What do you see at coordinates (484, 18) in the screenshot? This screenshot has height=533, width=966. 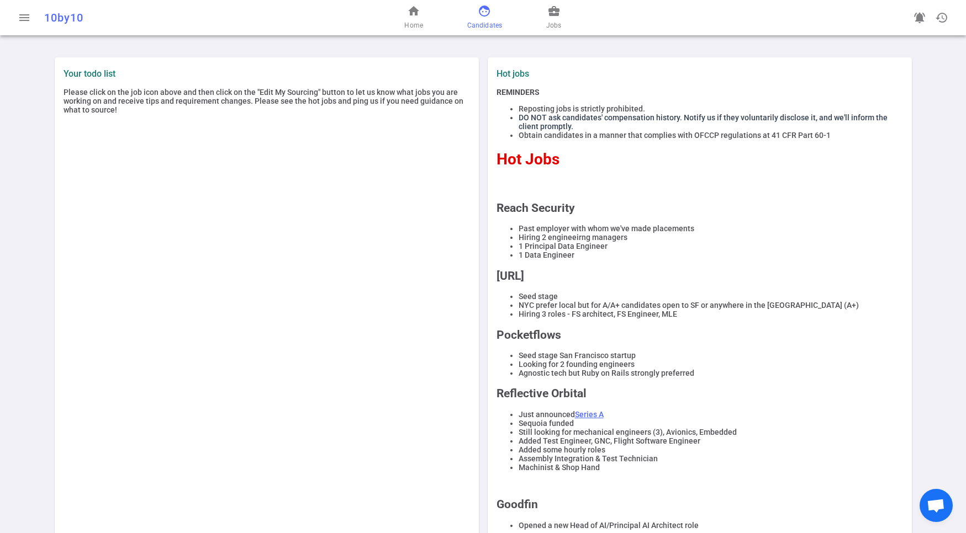 I see `a: Candidates` at bounding box center [484, 18].